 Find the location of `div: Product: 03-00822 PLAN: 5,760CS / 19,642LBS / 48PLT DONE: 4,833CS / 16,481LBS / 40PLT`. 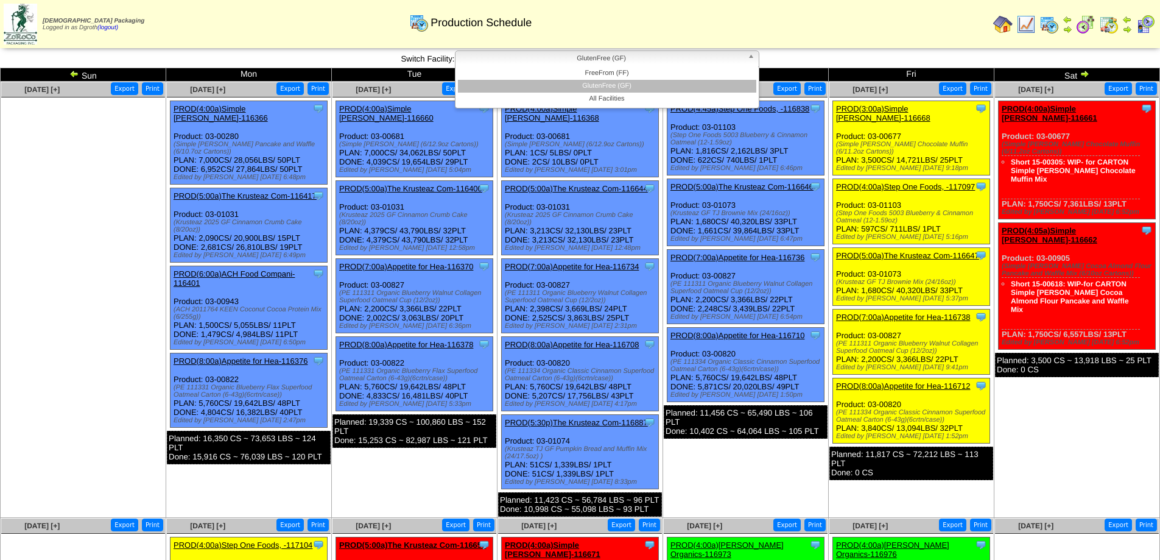

div: Product: 03-00822 PLAN: 5,760CS / 19,642LBS / 48PLT DONE: 4,833CS / 16,481LBS / 40PLT is located at coordinates (415, 374).